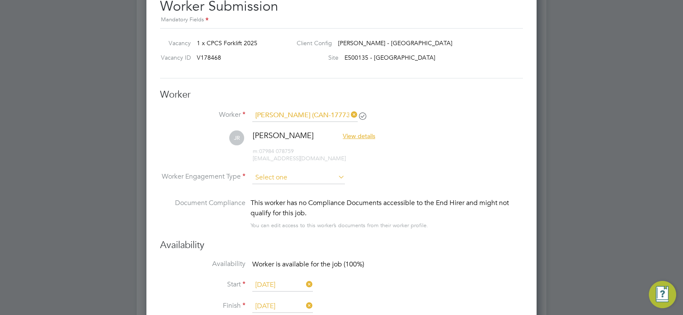 Image resolution: width=683 pixels, height=315 pixels. Describe the element at coordinates (236, 138) in the screenshot. I see `span: JR` at that location.